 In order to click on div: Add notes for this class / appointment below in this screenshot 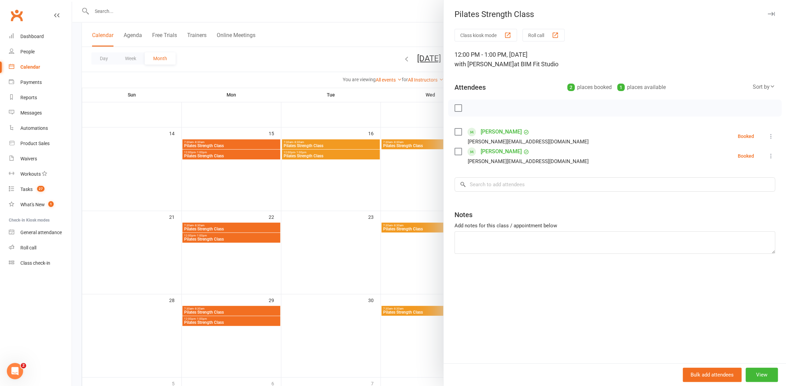, I will do `click(615, 225)`.